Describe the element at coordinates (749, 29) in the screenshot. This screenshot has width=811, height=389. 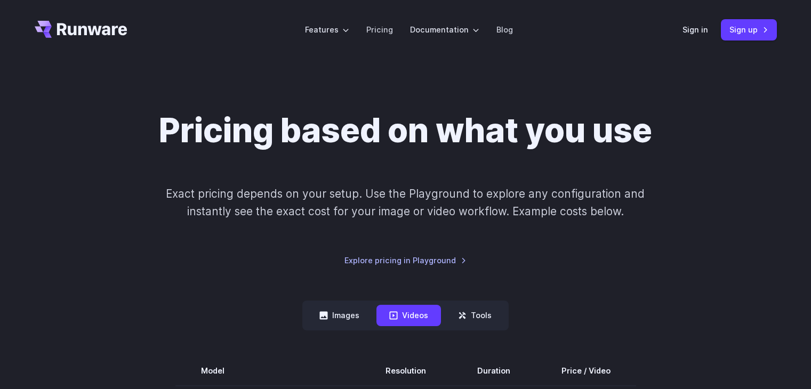
I see `a: Sign up` at that location.